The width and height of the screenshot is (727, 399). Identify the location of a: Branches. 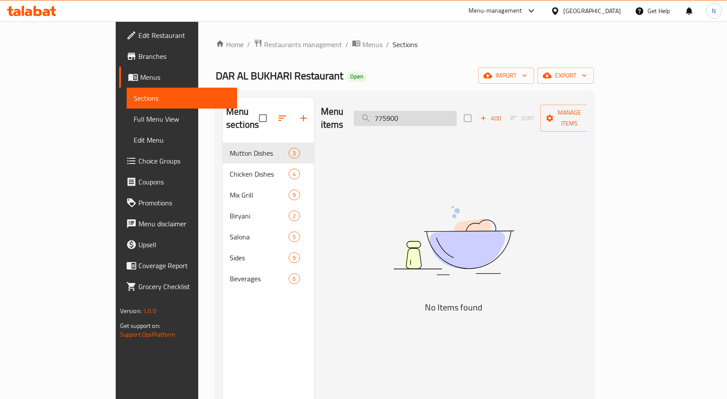
(178, 56).